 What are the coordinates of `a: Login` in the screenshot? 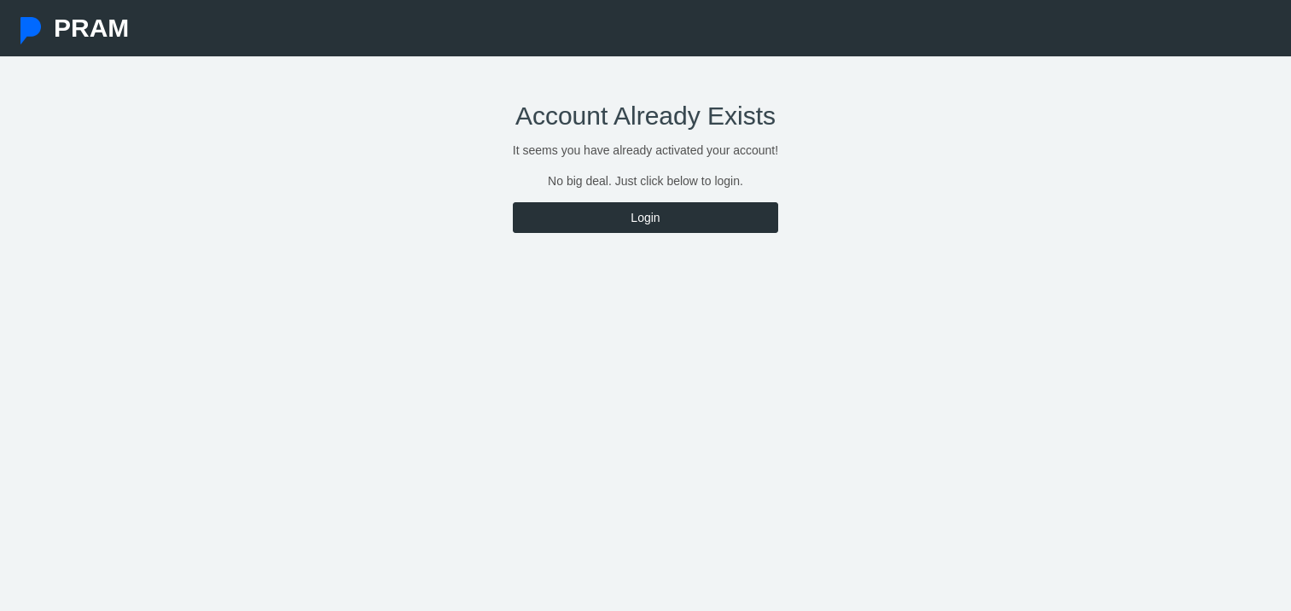 It's located at (645, 218).